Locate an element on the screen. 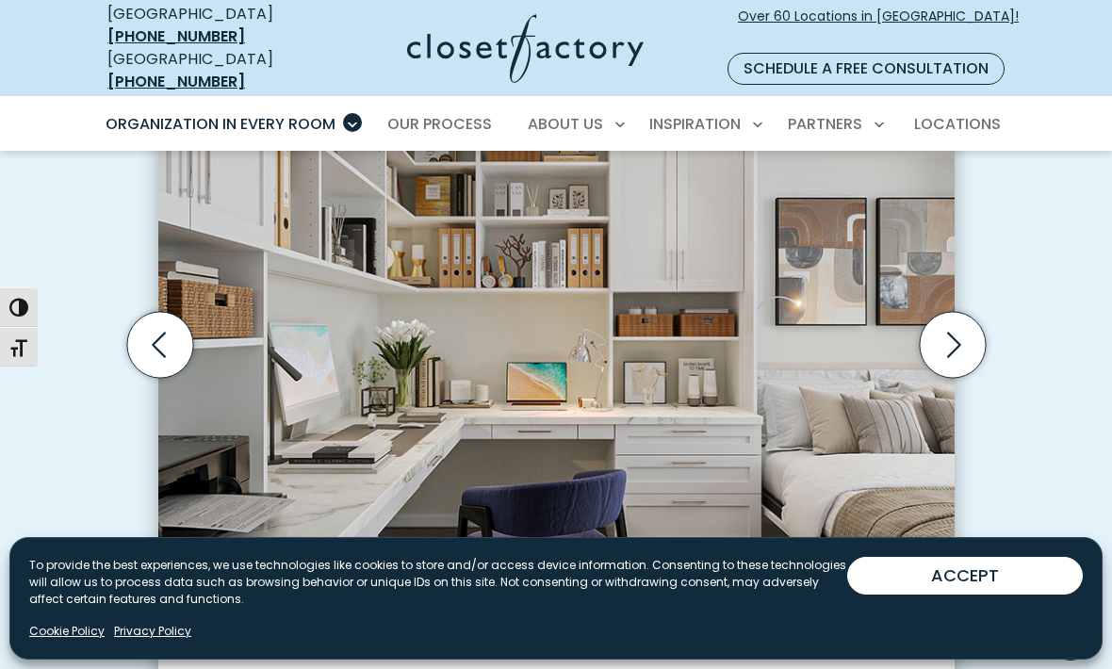 The width and height of the screenshot is (1112, 669). img: Wall bed built into shaker cabinetry in office, includes crown molding and goose neck lighting. is located at coordinates (556, 328).